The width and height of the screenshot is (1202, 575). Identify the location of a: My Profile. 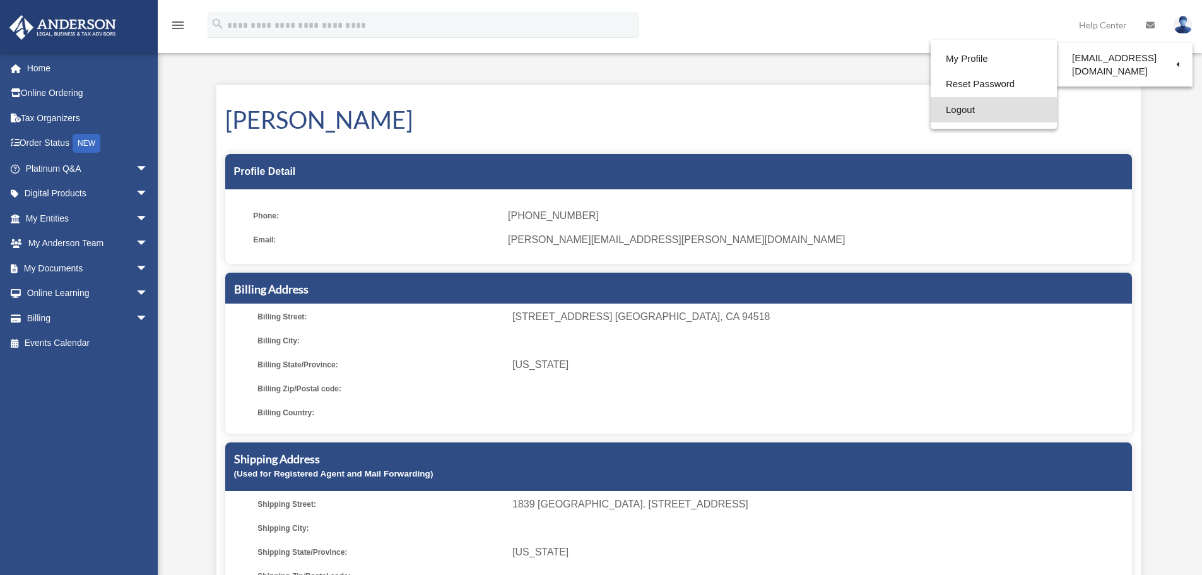
(994, 59).